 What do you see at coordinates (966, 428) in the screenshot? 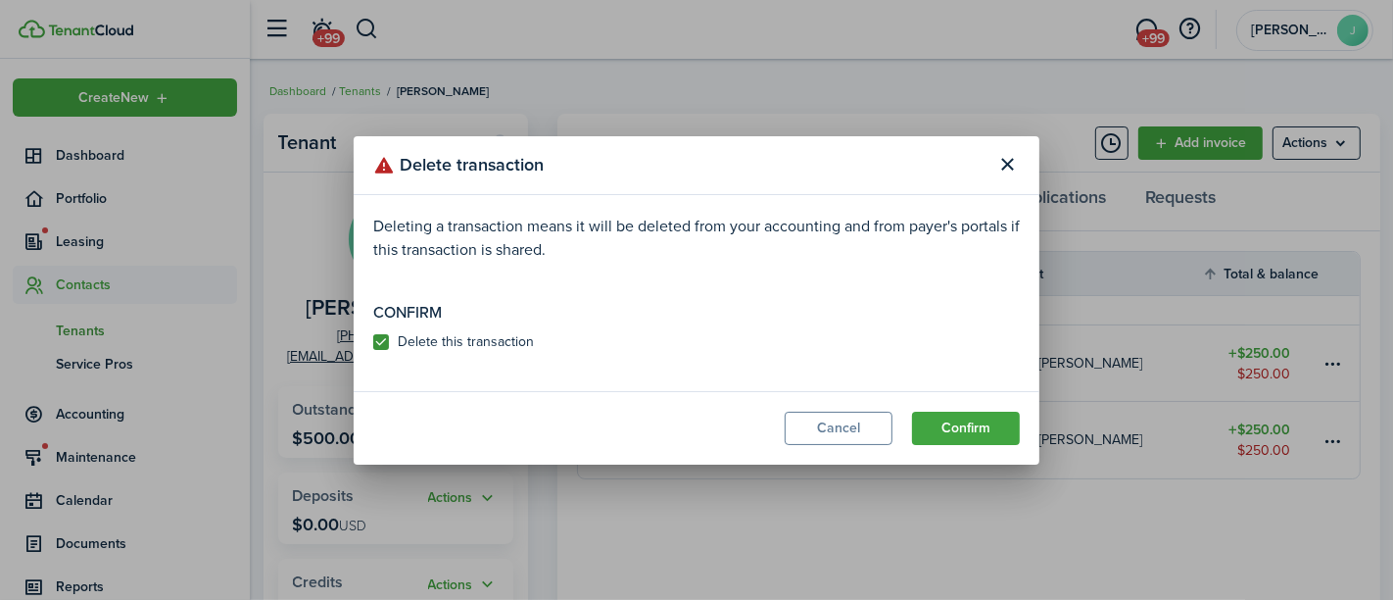
I see `button: Confirm` at bounding box center [966, 428].